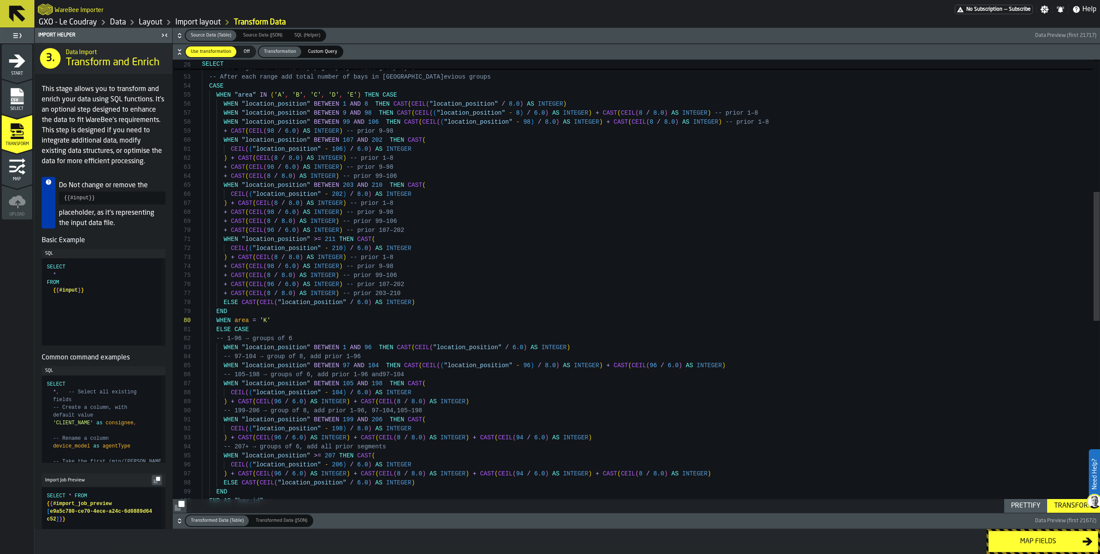 The height and width of the screenshot is (554, 1100). I want to click on span: 106, so click(337, 149).